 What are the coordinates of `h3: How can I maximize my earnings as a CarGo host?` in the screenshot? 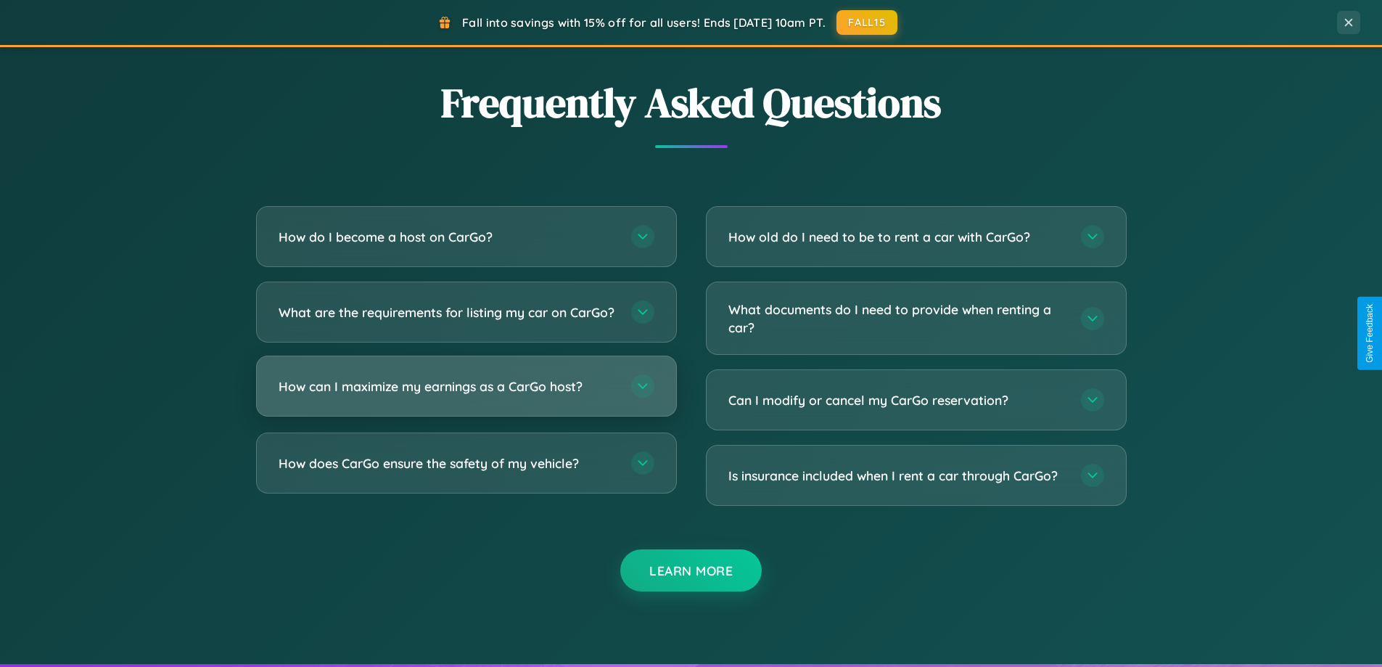 It's located at (447, 386).